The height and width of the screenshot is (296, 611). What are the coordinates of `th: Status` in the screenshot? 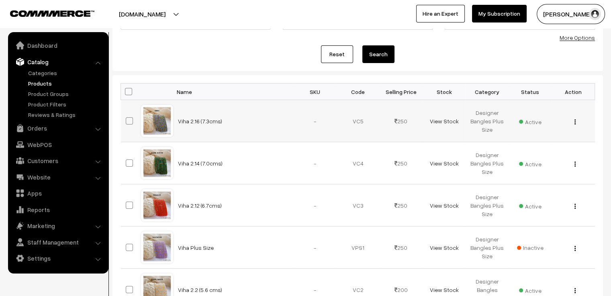 It's located at (530, 92).